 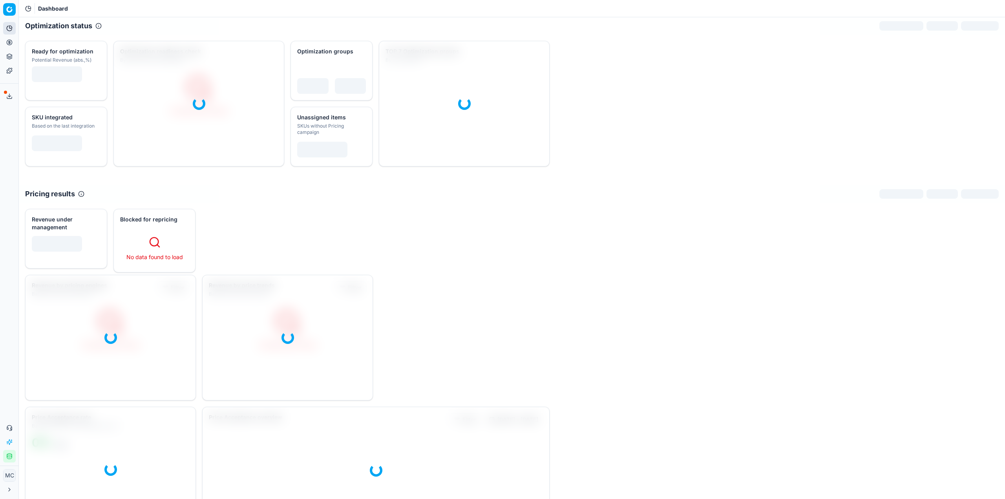 I want to click on div: Unassigned items, so click(x=331, y=117).